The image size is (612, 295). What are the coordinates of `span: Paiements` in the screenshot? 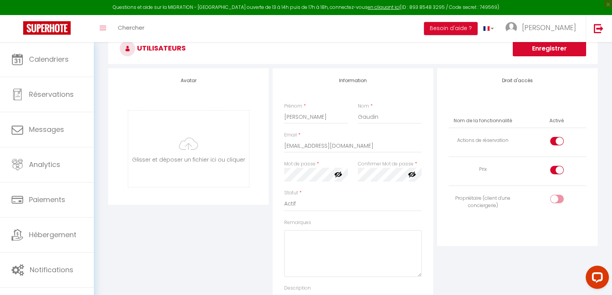 It's located at (47, 200).